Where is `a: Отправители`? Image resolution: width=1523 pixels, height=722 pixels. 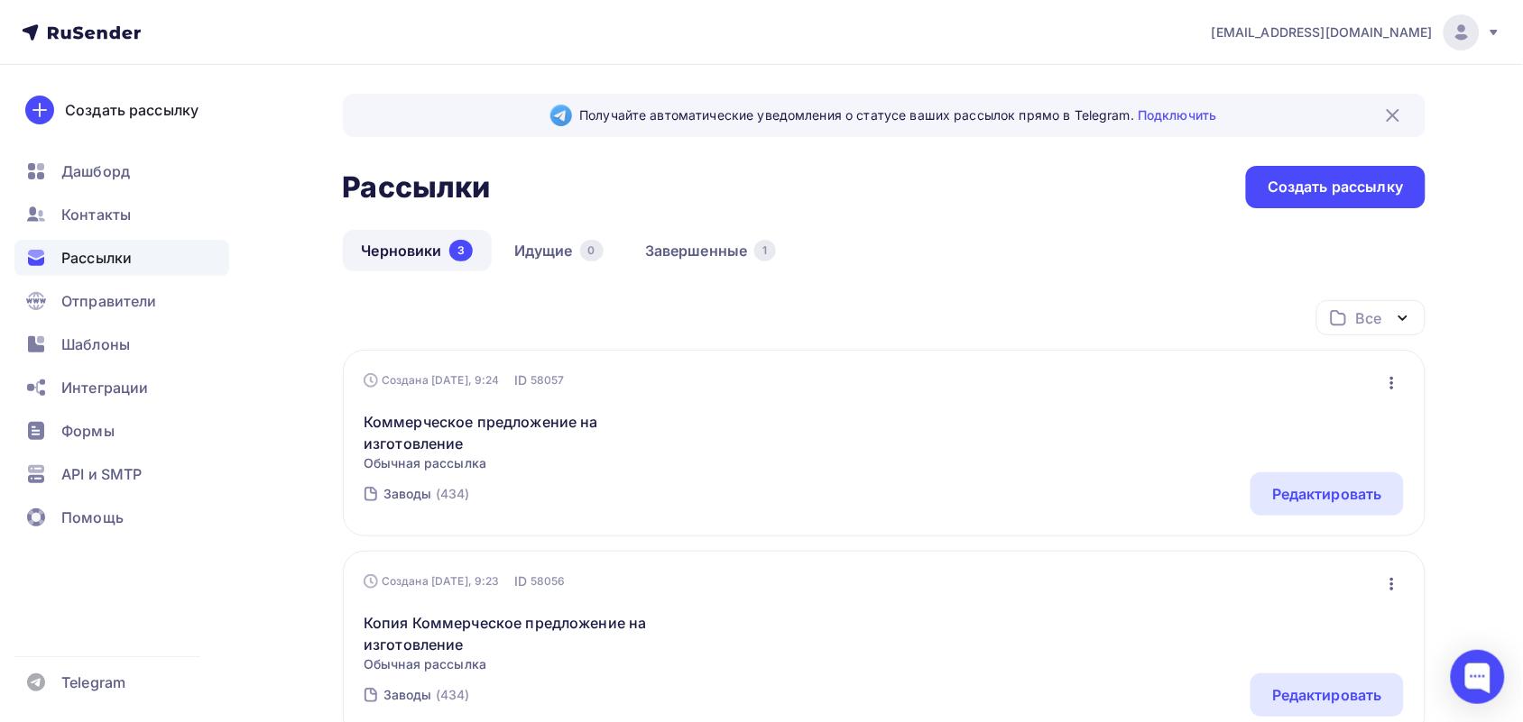 a: Отправители is located at coordinates (122, 301).